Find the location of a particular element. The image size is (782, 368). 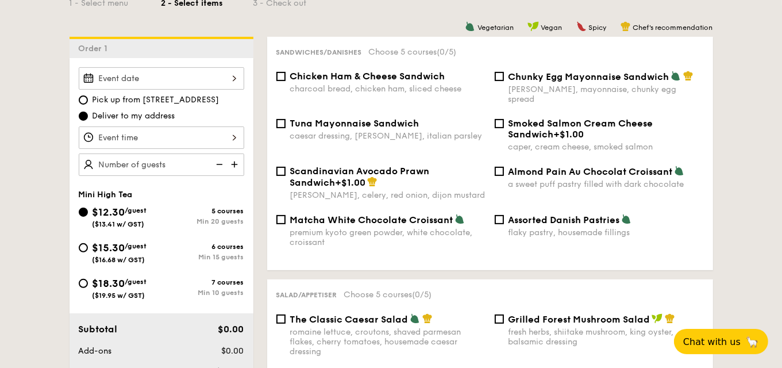

span: Scandinavian Avocado Prawn Sandwich is located at coordinates (360, 176).